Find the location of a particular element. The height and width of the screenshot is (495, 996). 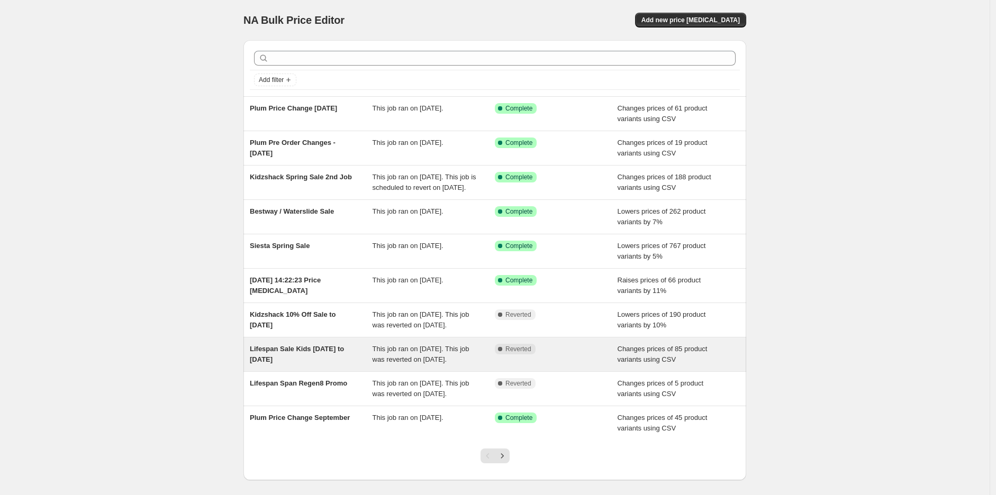

span: Changes prices of 61 product variants using CSV is located at coordinates (662, 113).